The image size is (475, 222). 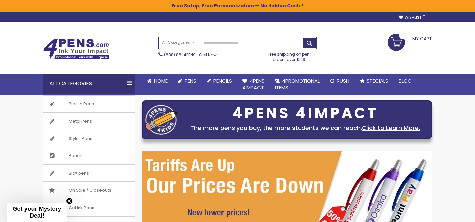 What do you see at coordinates (289, 56) in the screenshot?
I see `div: Free shipping on pen orders over $199` at bounding box center [289, 56].